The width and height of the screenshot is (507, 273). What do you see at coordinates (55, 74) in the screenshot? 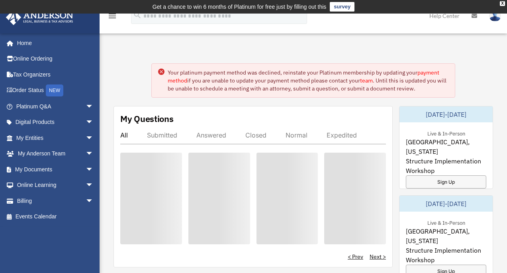
I see `a: Tax Organizers` at bounding box center [55, 74].